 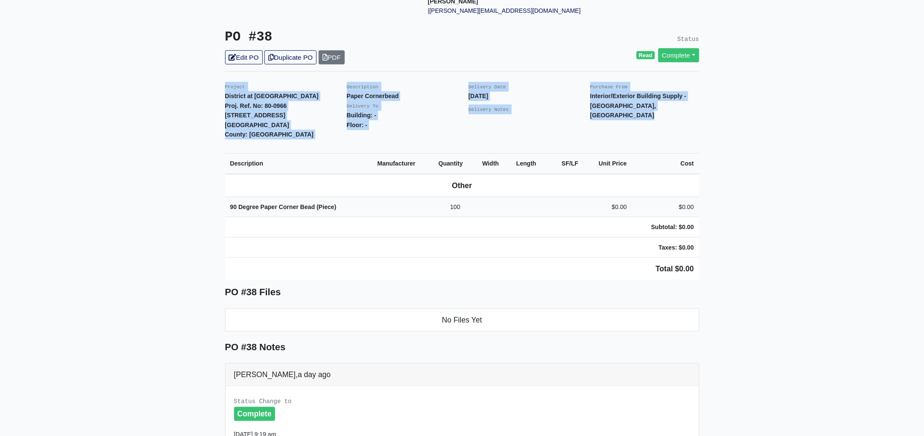 I want to click on small: Delivery Notes, so click(x=488, y=110).